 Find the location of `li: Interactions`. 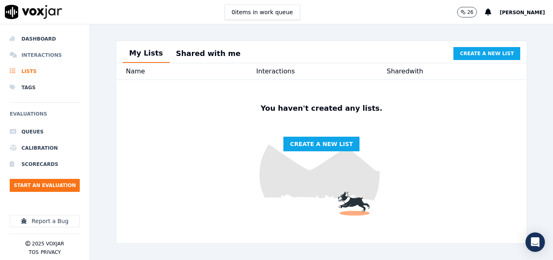

li: Interactions is located at coordinates (45, 55).